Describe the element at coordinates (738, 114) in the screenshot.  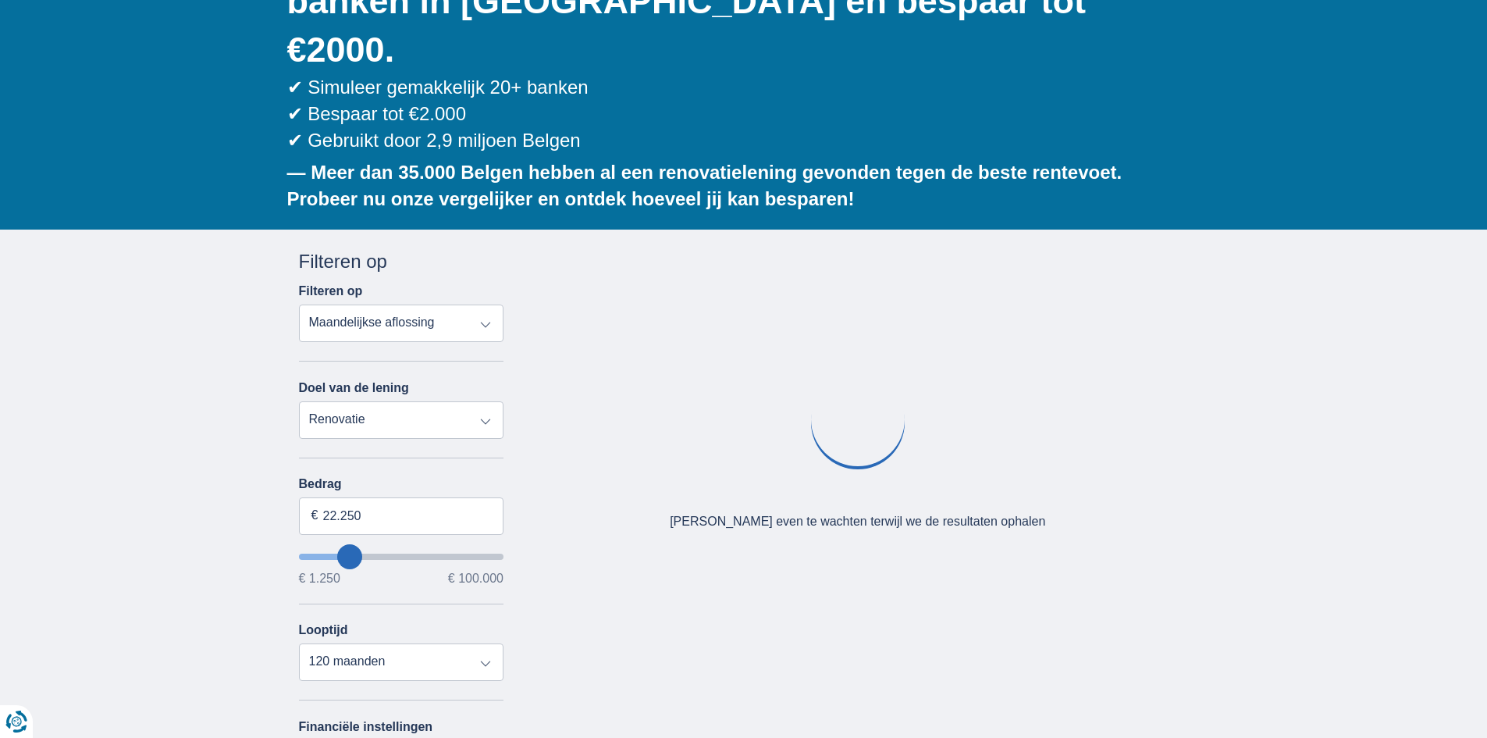
I see `div: ✔ Simuleer gemakkelijk 20+ banken ✔ Bespaar tot €2.000 ✔ Gebruikt door 2,9 miljoen Belgen` at that location.